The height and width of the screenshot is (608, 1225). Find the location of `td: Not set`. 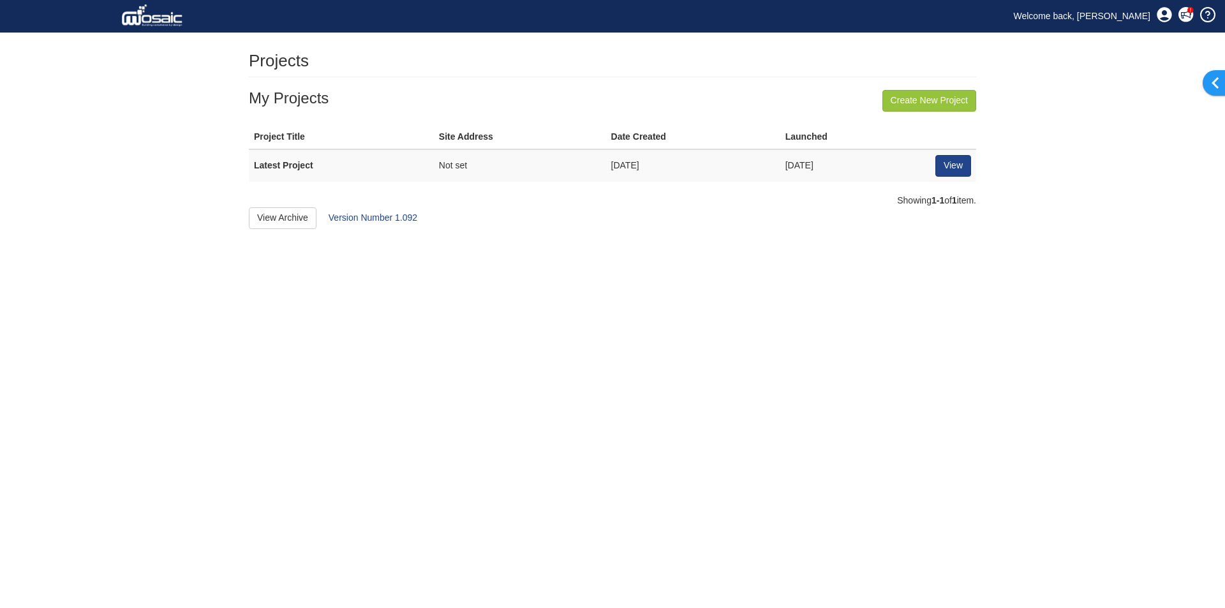

td: Not set is located at coordinates (520, 165).